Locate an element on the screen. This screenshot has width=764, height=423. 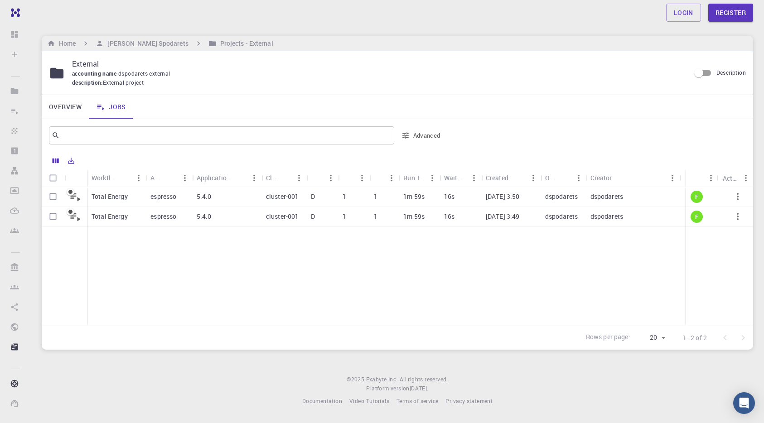
div: finished is located at coordinates (696, 217).